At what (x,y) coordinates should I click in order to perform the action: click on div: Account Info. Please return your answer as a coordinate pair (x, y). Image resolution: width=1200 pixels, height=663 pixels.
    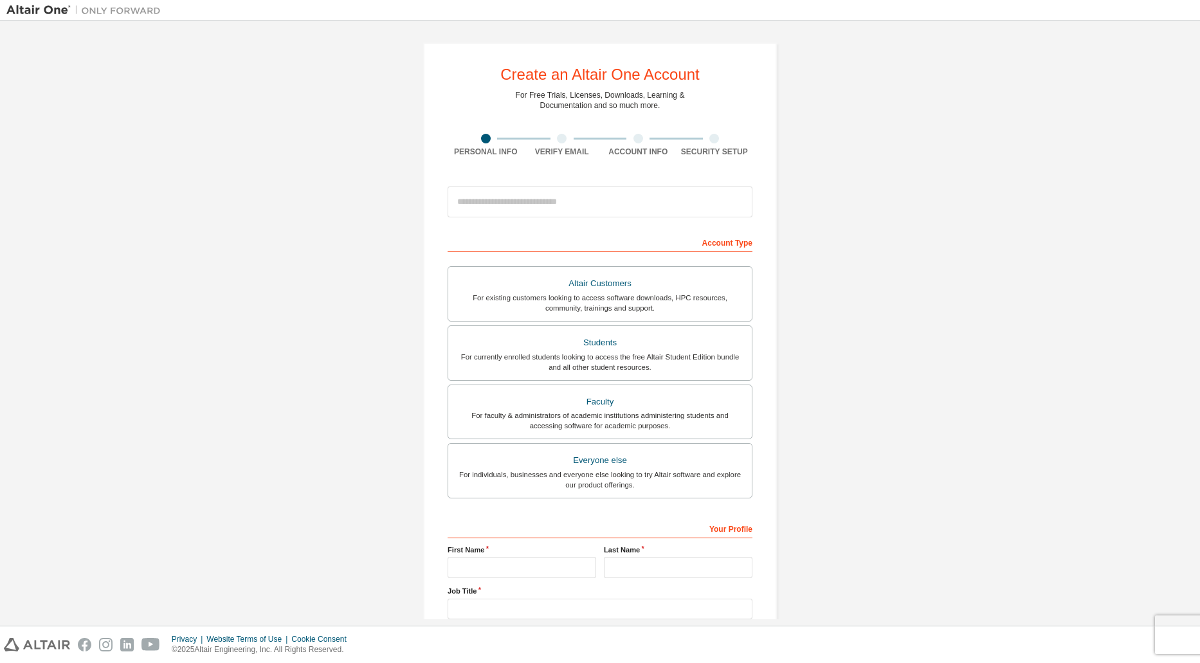
    Looking at the image, I should click on (638, 152).